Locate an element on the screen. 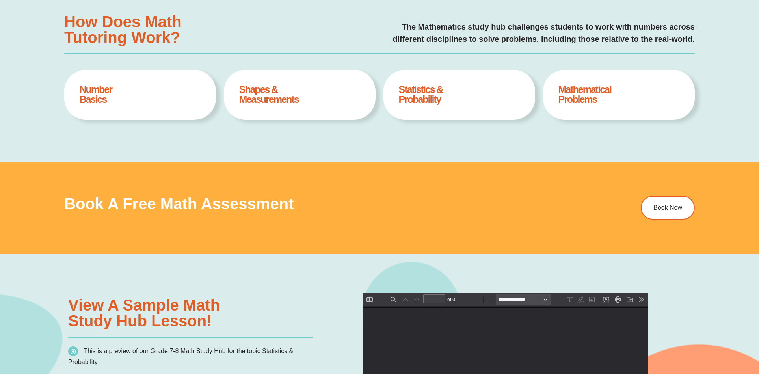  span: This is a preview of our Grade 7-8 Math Study Hub for the topic Statistics & Probability is located at coordinates (181, 356).